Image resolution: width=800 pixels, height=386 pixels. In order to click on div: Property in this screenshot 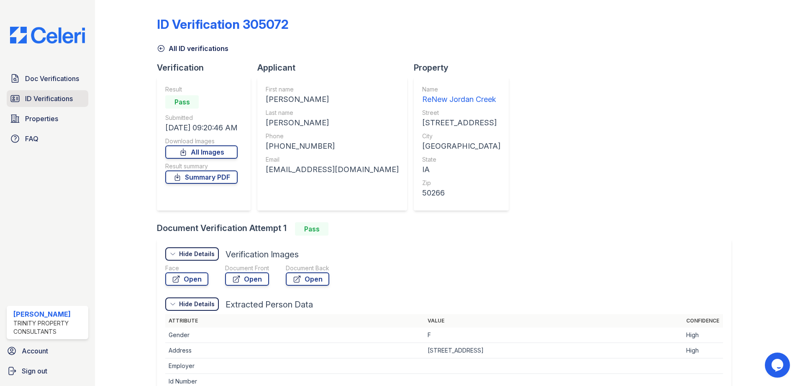, I will do `click(464, 68)`.